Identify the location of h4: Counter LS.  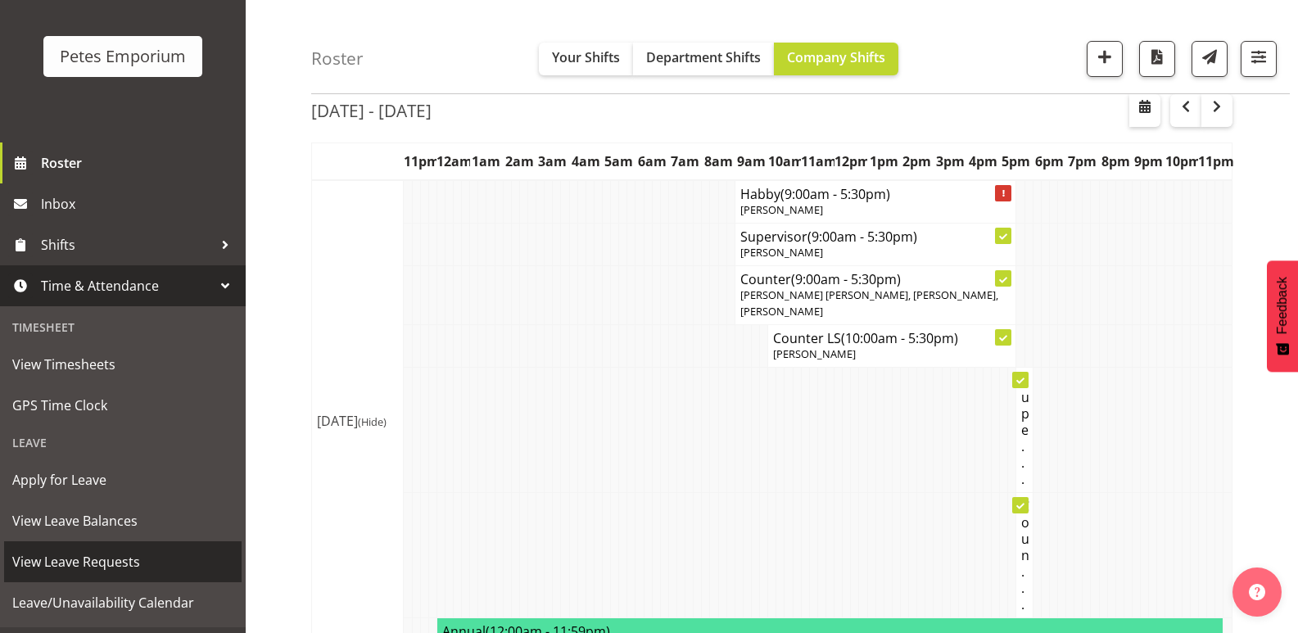
(892, 338).